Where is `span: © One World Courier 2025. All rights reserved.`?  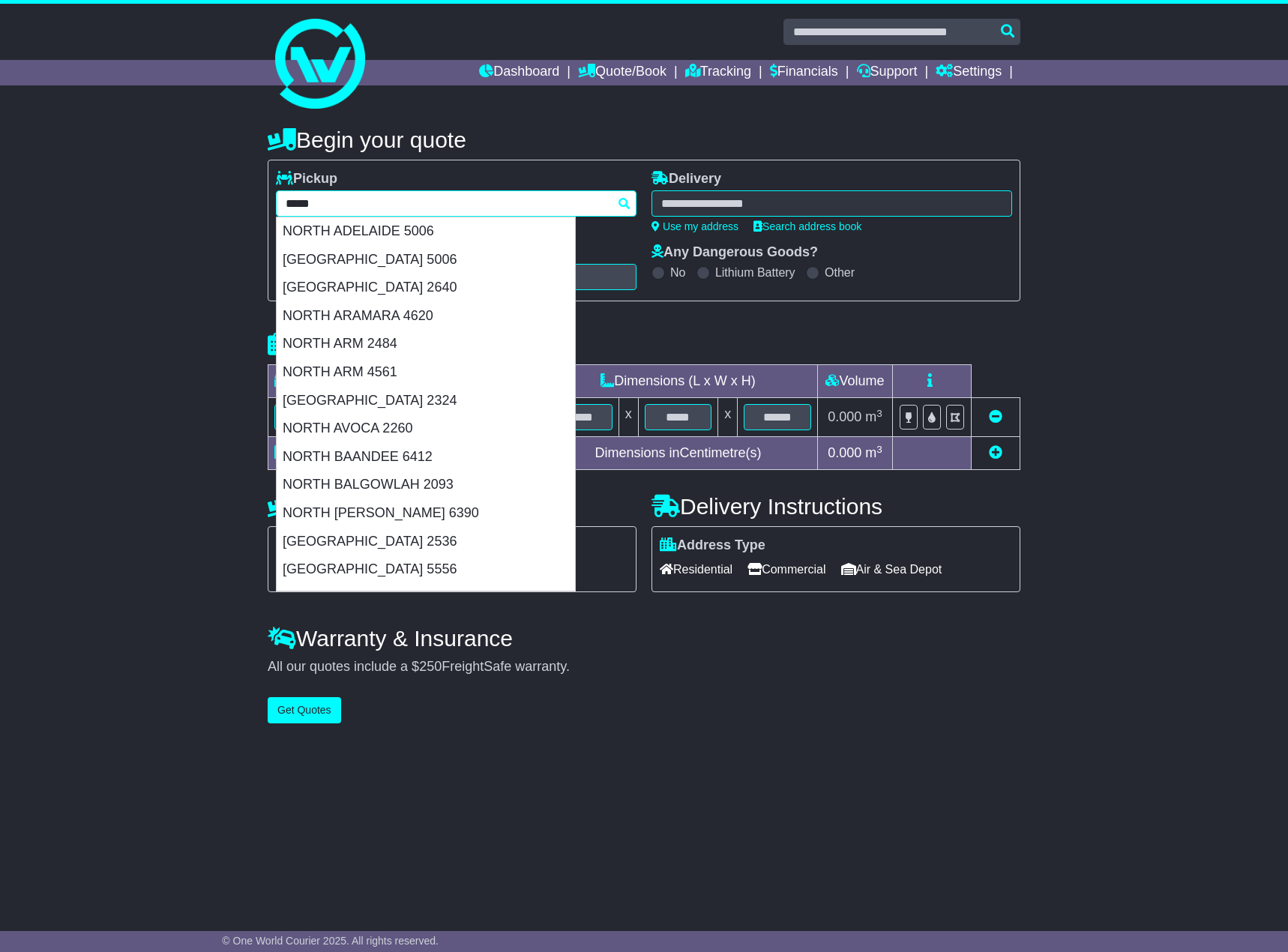 span: © One World Courier 2025. All rights reserved. is located at coordinates (330, 940).